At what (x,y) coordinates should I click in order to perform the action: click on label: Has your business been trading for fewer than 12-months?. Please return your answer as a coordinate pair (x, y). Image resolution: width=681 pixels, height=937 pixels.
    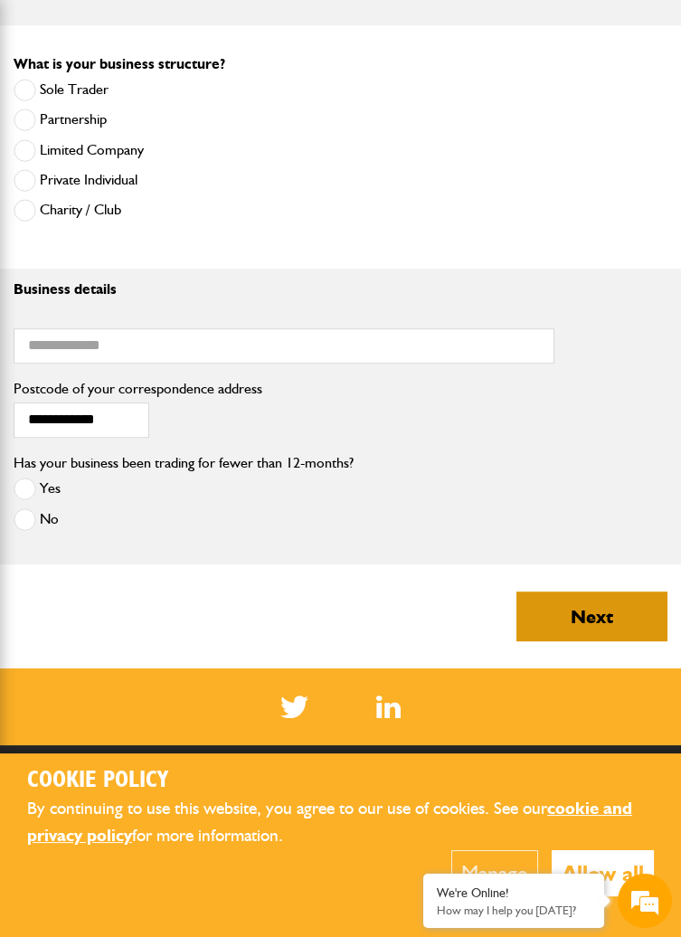
    Looking at the image, I should click on (184, 463).